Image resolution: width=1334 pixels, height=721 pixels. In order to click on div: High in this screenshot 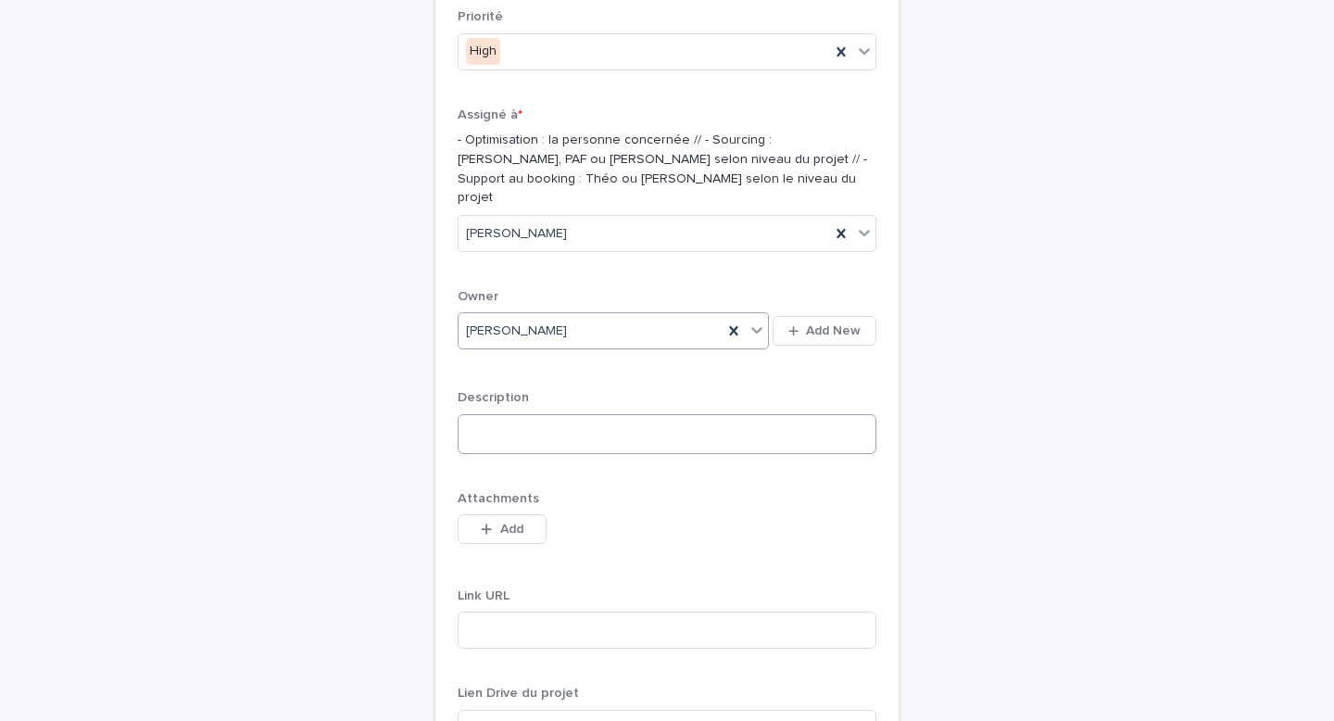, I will do `click(483, 51)`.